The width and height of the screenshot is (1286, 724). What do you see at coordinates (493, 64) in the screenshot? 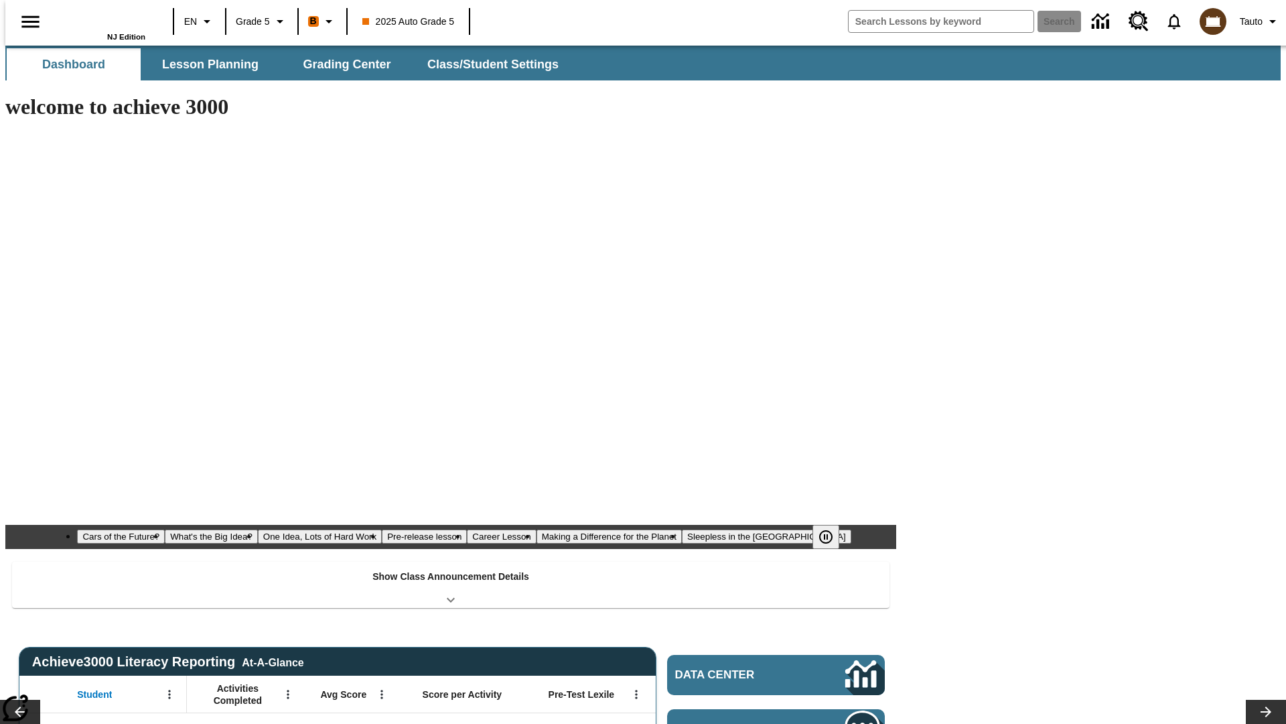
I see `span: Class/Student Settings` at bounding box center [493, 64].